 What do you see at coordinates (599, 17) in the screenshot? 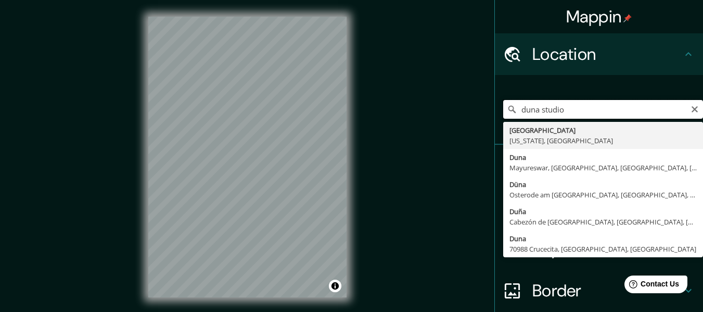
I see `h4: Mappin` at bounding box center [599, 17].